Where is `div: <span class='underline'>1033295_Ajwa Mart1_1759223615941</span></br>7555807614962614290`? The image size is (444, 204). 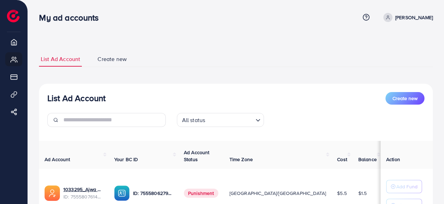
div: <span class='underline'>1033295_Ajwa Mart1_1759223615941</span></br>7555807614962614290 is located at coordinates (83, 193).